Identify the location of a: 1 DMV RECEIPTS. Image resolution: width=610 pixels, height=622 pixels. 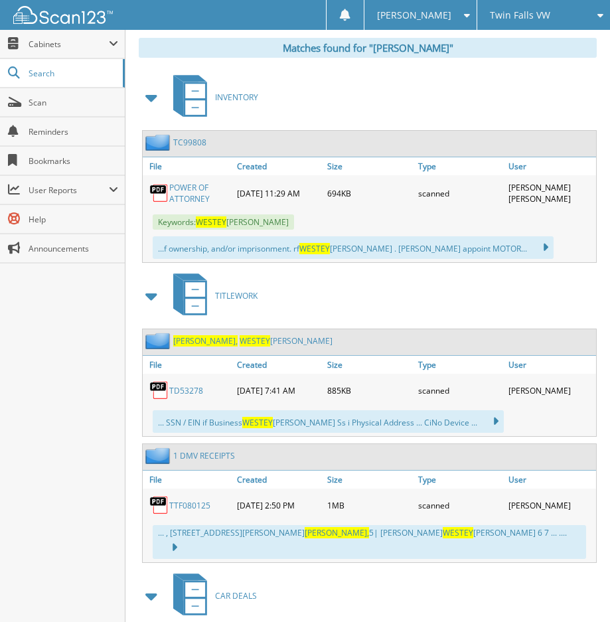
(204, 456).